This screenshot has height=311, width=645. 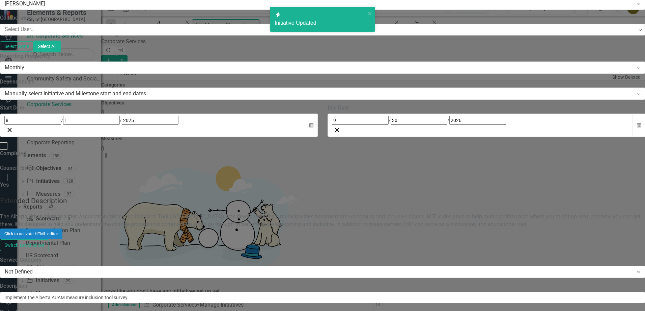 What do you see at coordinates (319, 68) in the screenshot?
I see `div: Monthly` at bounding box center [319, 68].